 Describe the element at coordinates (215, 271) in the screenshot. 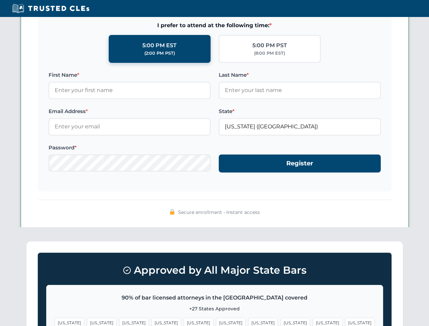

I see `h3: Approved by All Major State Bars` at that location.